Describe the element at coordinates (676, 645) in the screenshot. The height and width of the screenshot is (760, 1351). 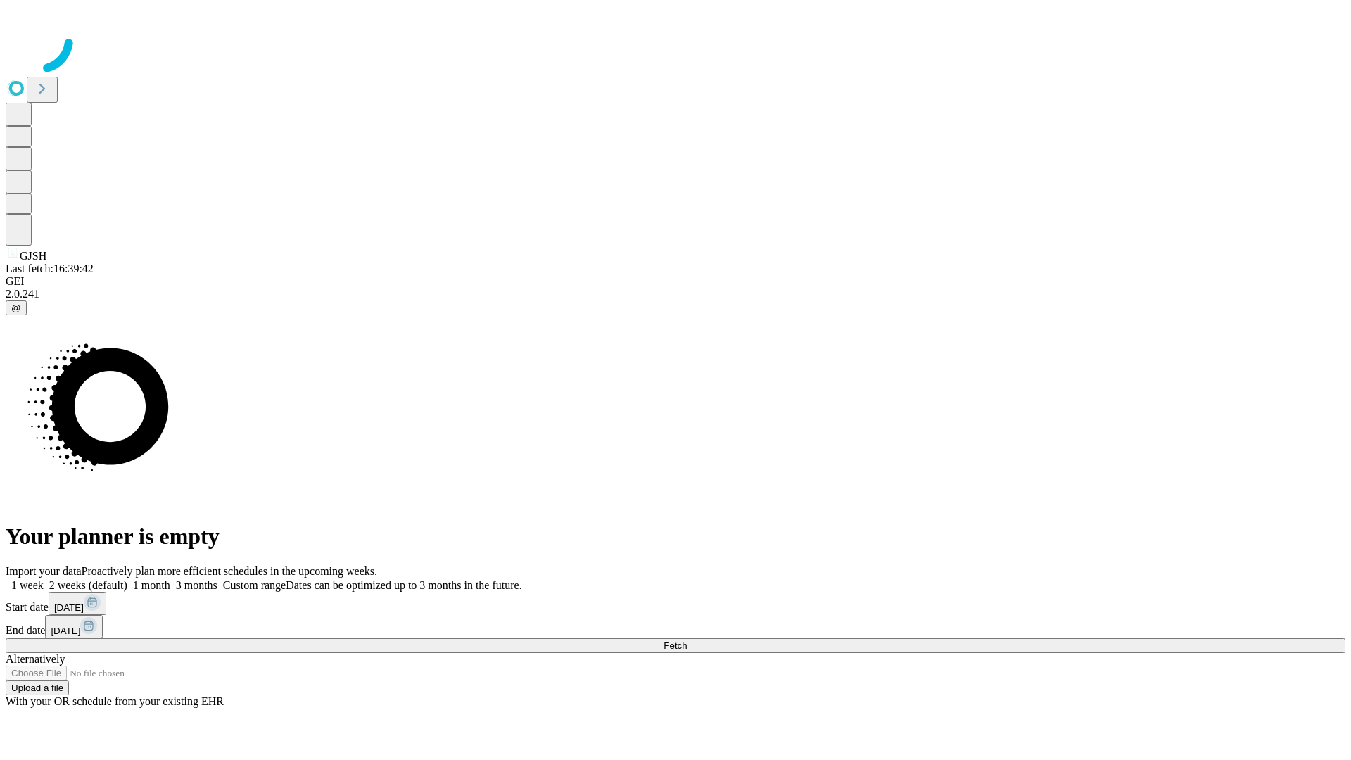
I see `button: Fetch` at that location.